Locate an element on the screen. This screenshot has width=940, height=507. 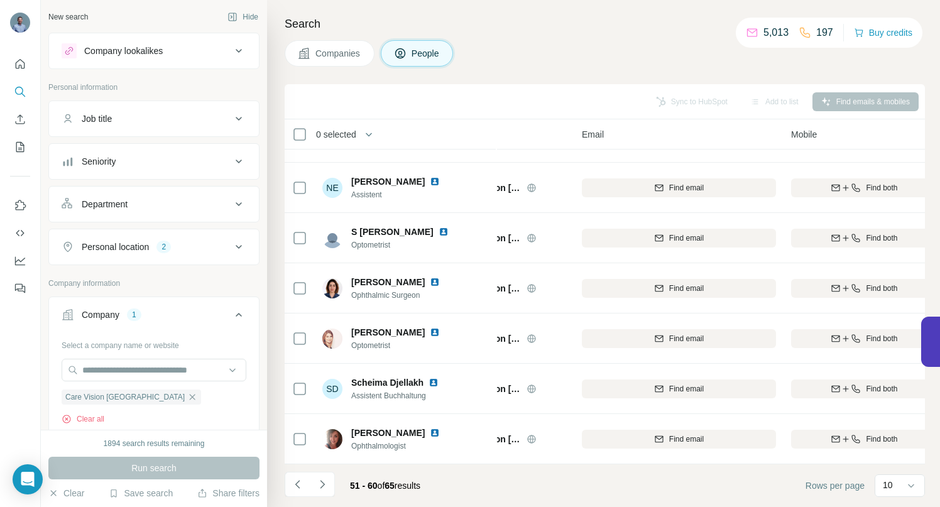
button: Personal location2 is located at coordinates (154, 247).